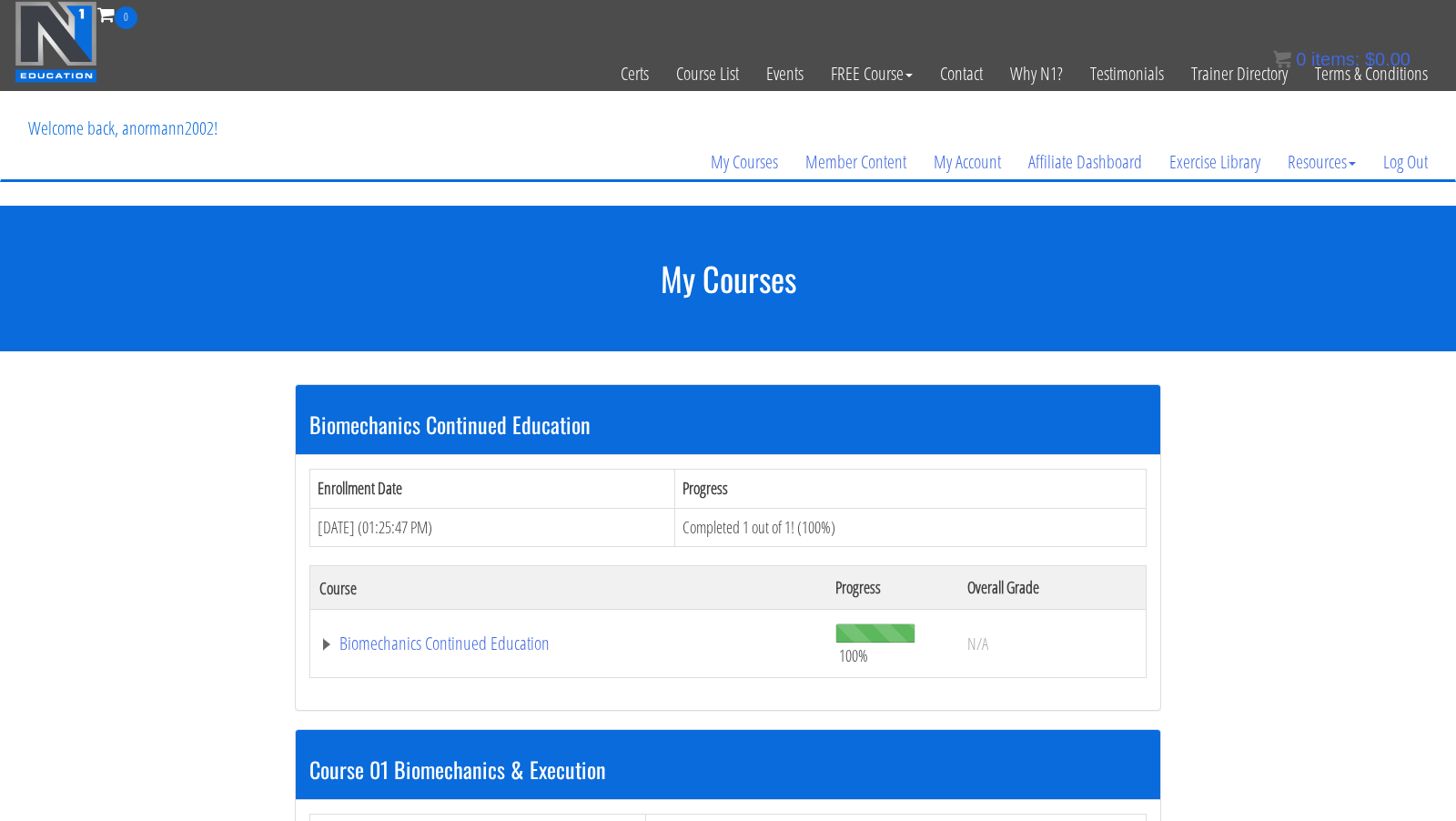 The height and width of the screenshot is (821, 1456). I want to click on a: Contact, so click(961, 74).